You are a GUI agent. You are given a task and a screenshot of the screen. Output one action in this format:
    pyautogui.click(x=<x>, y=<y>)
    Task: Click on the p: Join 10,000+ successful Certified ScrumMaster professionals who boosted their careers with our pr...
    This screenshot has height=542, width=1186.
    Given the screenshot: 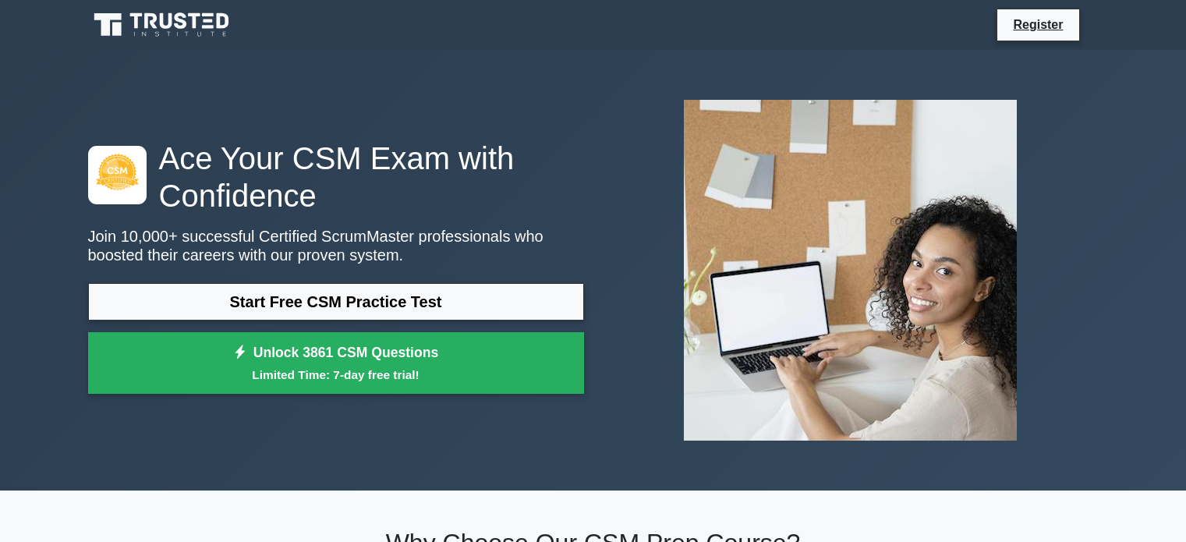 What is the action you would take?
    pyautogui.click(x=336, y=246)
    